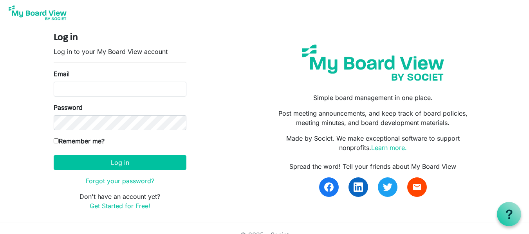 The width and height of the screenshot is (529, 234). I want to click on a: email, so click(417, 187).